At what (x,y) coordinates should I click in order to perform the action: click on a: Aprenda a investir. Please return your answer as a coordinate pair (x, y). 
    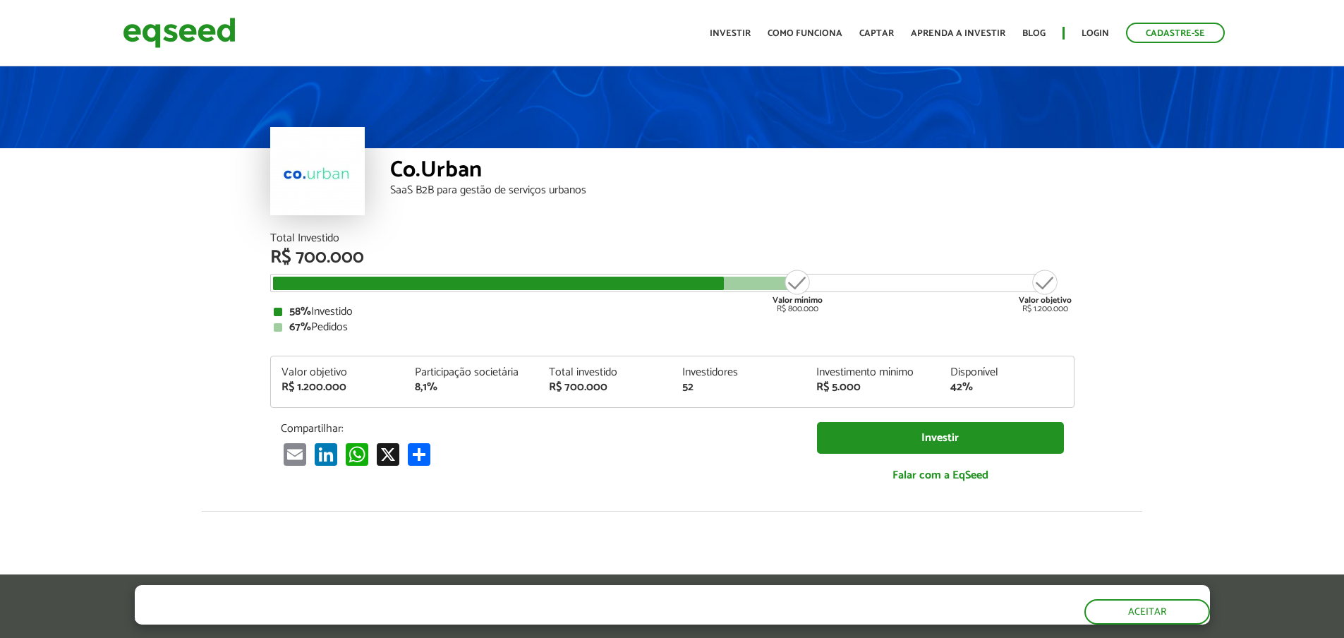
    Looking at the image, I should click on (958, 33).